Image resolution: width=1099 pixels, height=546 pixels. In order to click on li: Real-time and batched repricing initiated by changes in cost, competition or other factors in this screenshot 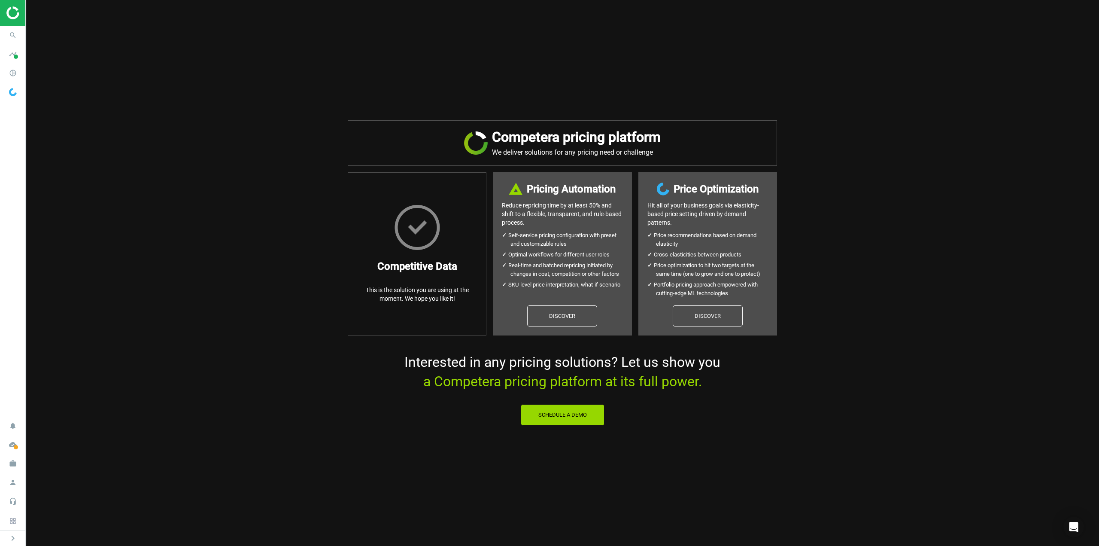, I will do `click(566, 270)`.